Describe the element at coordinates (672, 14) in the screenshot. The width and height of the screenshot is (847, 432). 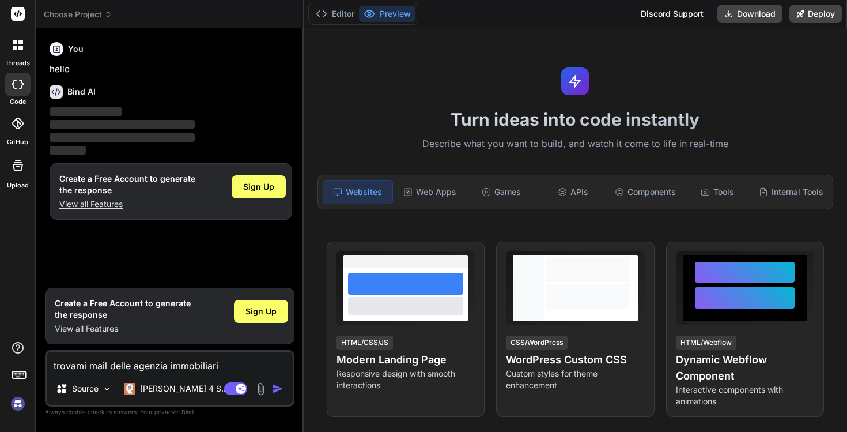
I see `div: Discord Support` at that location.